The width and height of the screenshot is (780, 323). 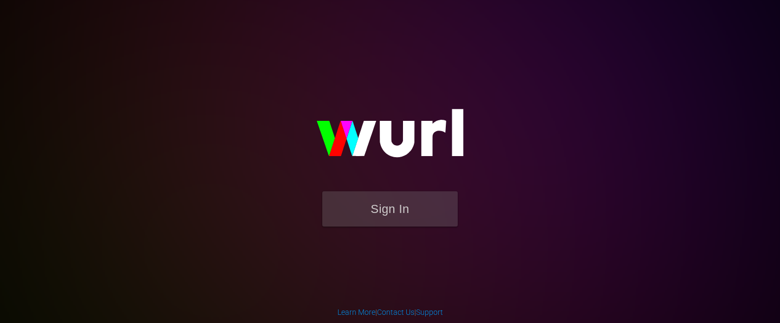 What do you see at coordinates (356, 312) in the screenshot?
I see `a: Learn More` at bounding box center [356, 312].